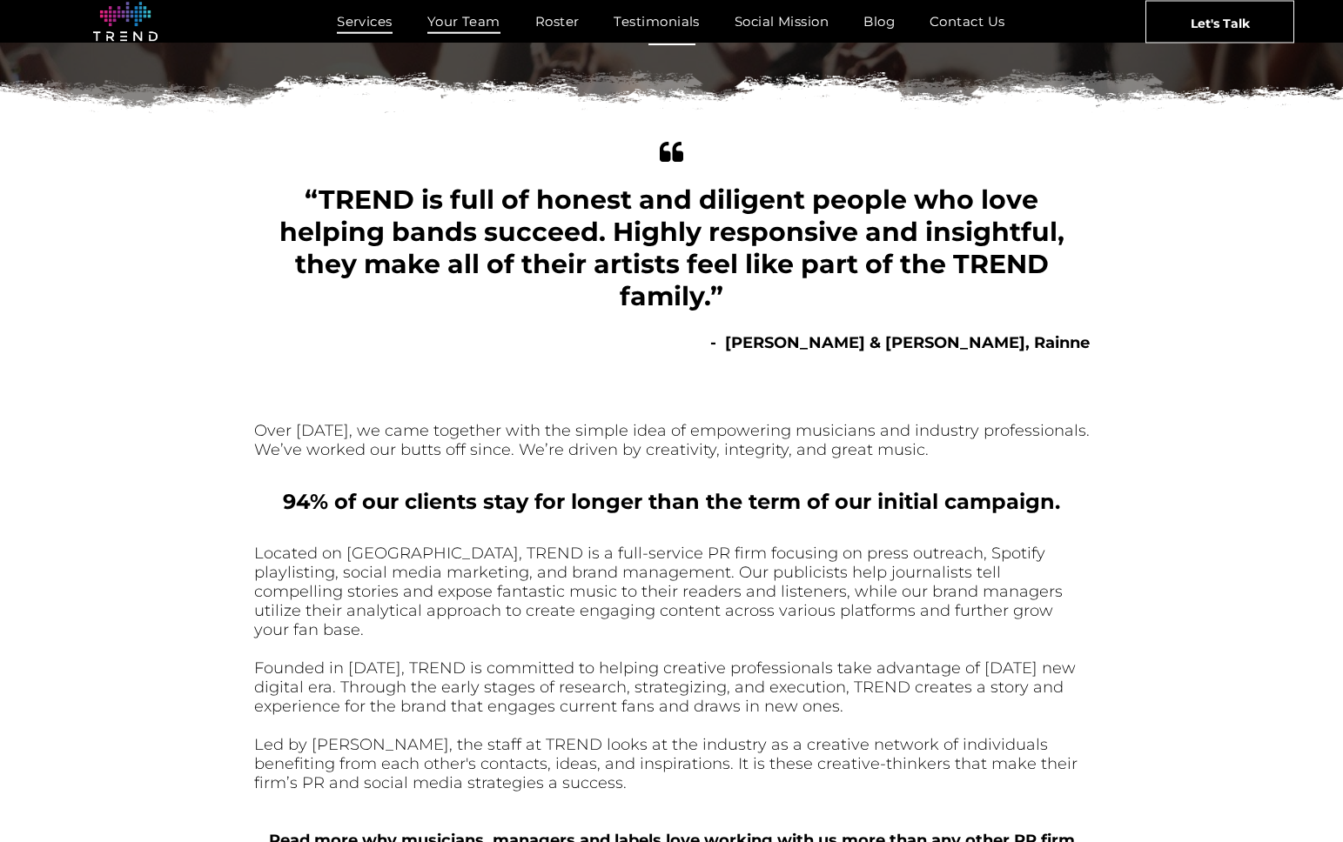 The image size is (1343, 842). Describe the element at coordinates (365, 21) in the screenshot. I see `span: Services` at that location.